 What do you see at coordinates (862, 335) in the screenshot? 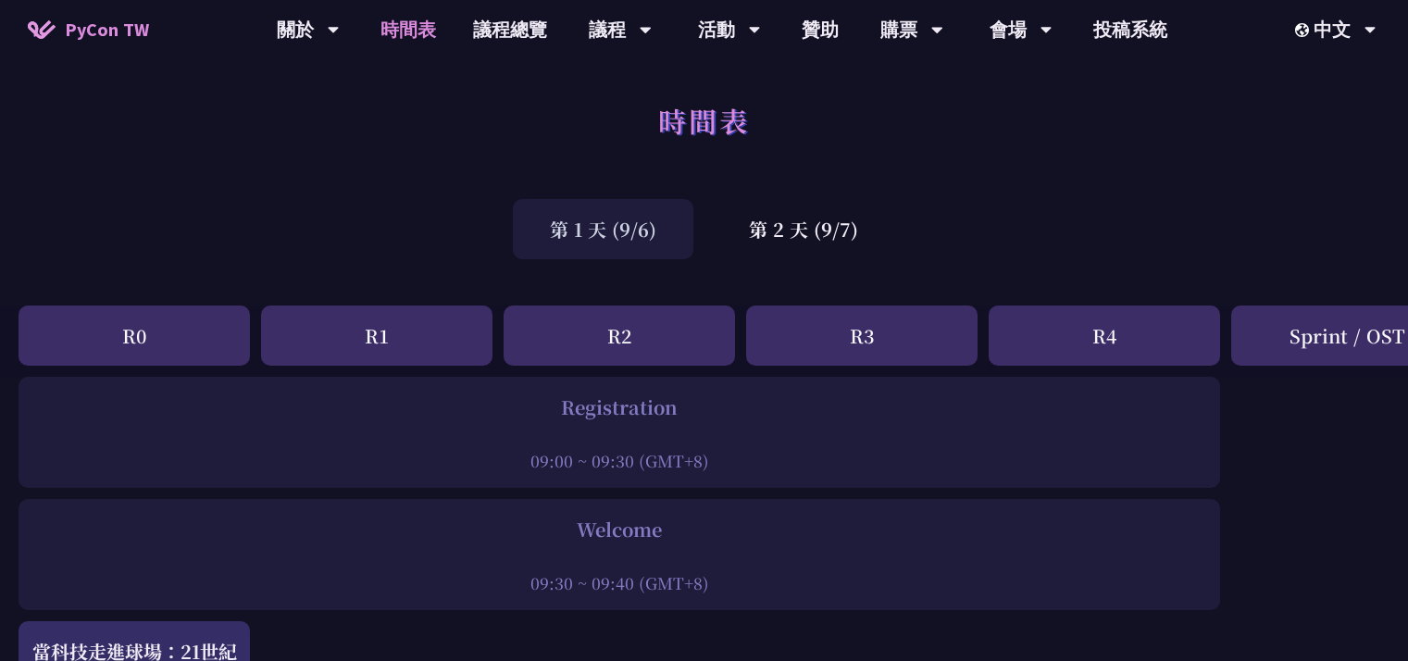
I see `div: R3` at bounding box center [862, 335].